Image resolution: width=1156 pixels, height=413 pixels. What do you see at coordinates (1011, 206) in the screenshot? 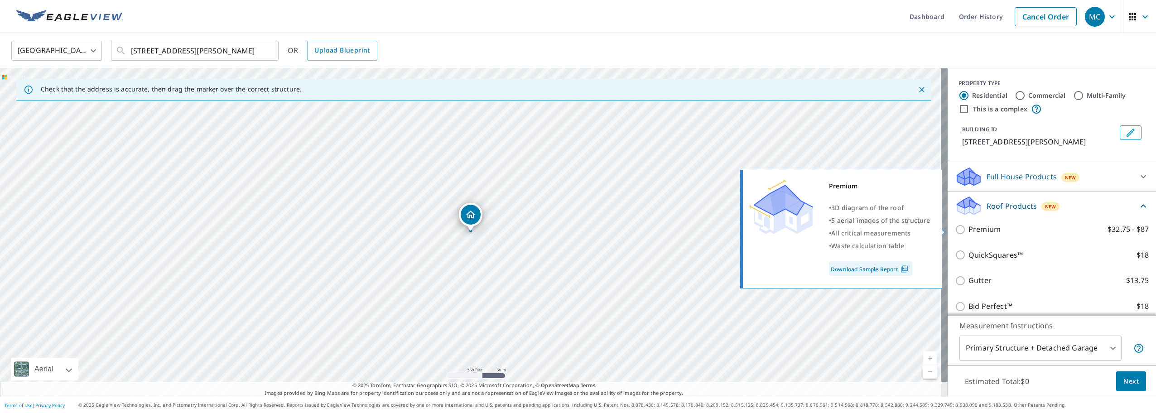
I see `p: Roof Products` at bounding box center [1011, 206].